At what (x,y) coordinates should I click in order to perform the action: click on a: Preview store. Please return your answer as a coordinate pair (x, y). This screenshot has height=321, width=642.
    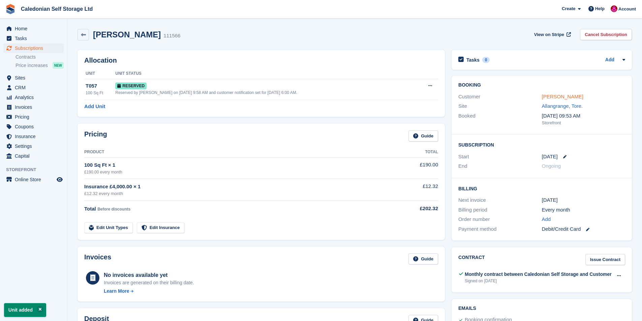
    Looking at the image, I should click on (60, 180).